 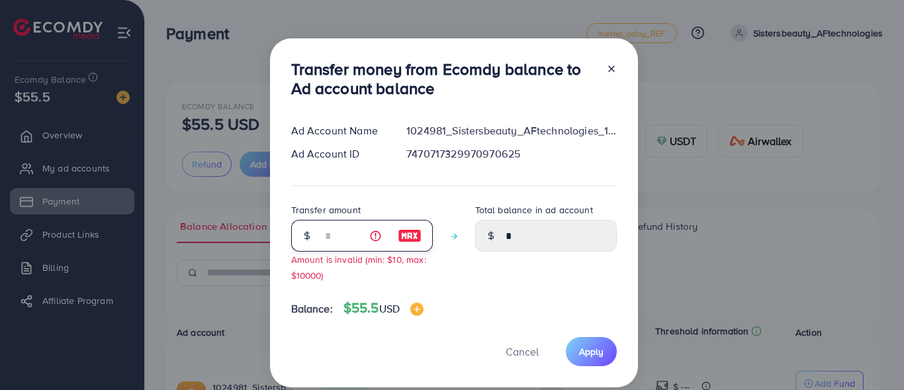 I want to click on small: Amount is invalid (min: $10, max: $10000), so click(x=359, y=267).